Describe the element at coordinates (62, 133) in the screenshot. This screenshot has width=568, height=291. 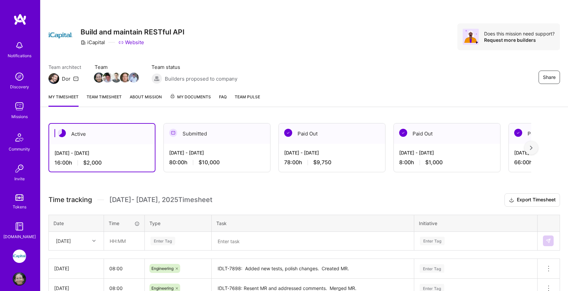
I see `img: Active` at that location.